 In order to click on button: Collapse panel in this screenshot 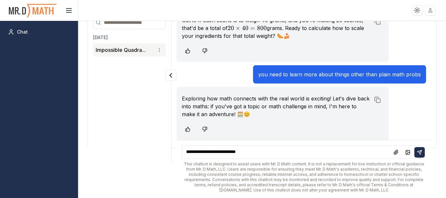, I will do `click(171, 75)`.